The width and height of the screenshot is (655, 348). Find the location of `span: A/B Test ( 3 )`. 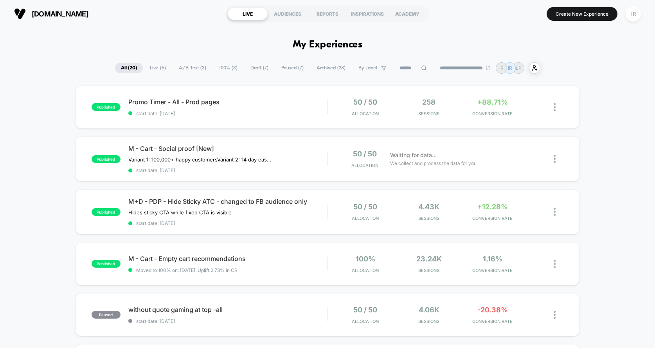

span: A/B Test ( 3 ) is located at coordinates (193, 68).